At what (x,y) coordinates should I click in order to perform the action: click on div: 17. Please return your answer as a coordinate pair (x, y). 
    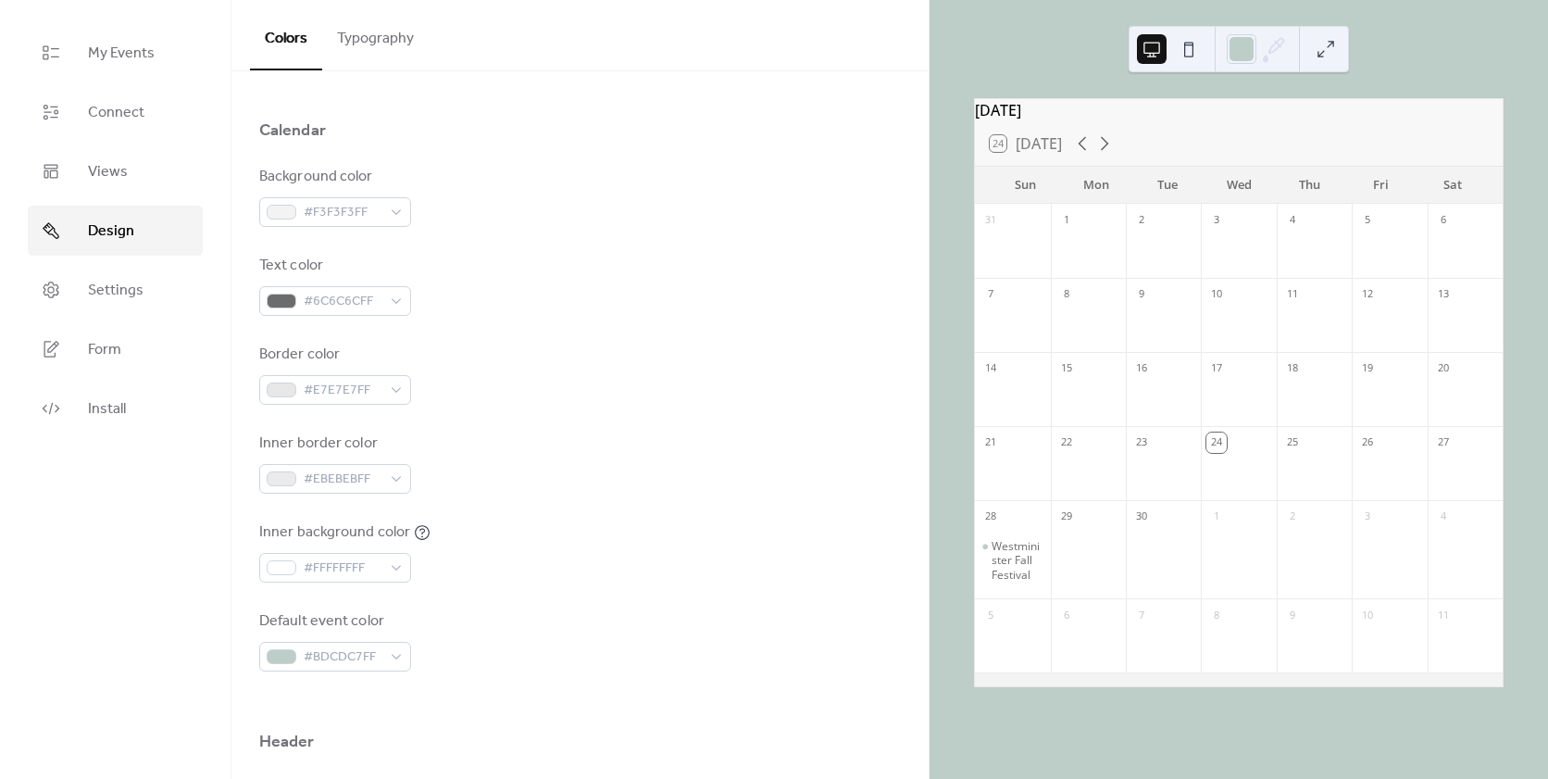
    Looking at the image, I should click on (1217, 368).